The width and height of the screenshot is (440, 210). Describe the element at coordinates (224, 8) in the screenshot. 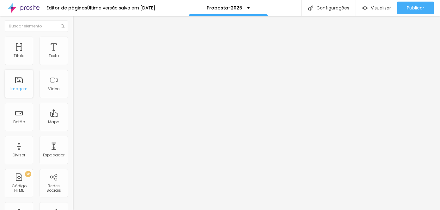

I see `p: Proposta-2026` at that location.